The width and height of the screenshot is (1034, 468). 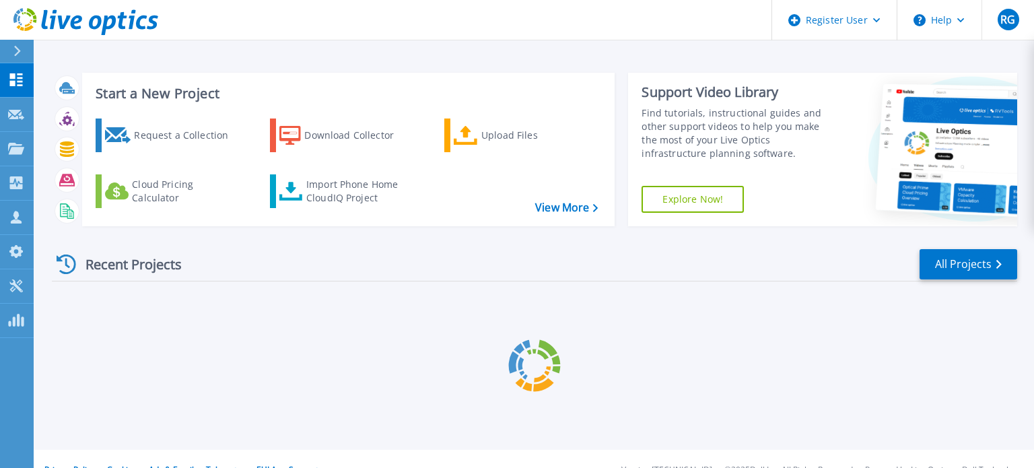 I want to click on div: Request a Collection, so click(x=188, y=135).